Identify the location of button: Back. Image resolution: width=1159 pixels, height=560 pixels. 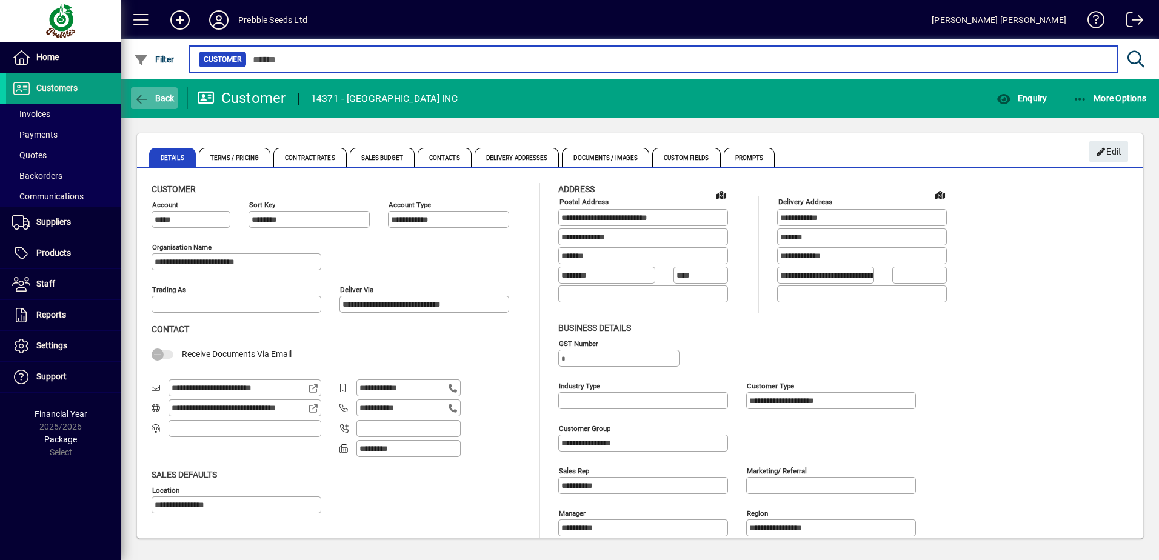
(154, 98).